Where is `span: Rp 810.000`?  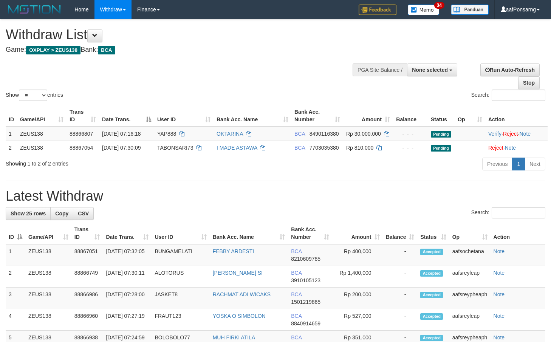
span: Rp 810.000 is located at coordinates (360, 148).